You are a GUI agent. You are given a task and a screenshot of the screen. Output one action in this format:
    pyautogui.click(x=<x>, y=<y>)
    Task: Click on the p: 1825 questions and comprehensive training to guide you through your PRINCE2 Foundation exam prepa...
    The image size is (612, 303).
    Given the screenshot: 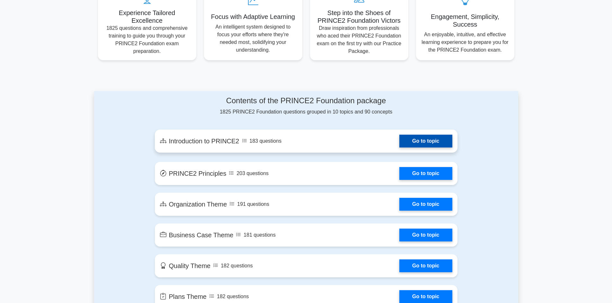 What is the action you would take?
    pyautogui.click(x=147, y=40)
    